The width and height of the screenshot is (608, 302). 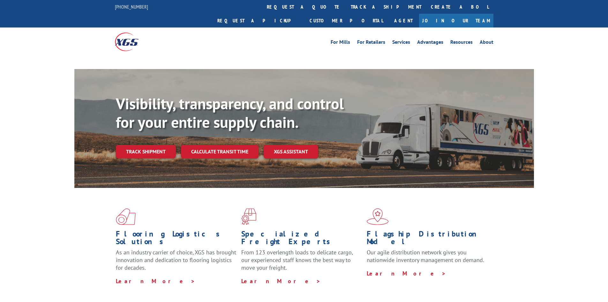 I want to click on a: Agent, so click(x=403, y=20).